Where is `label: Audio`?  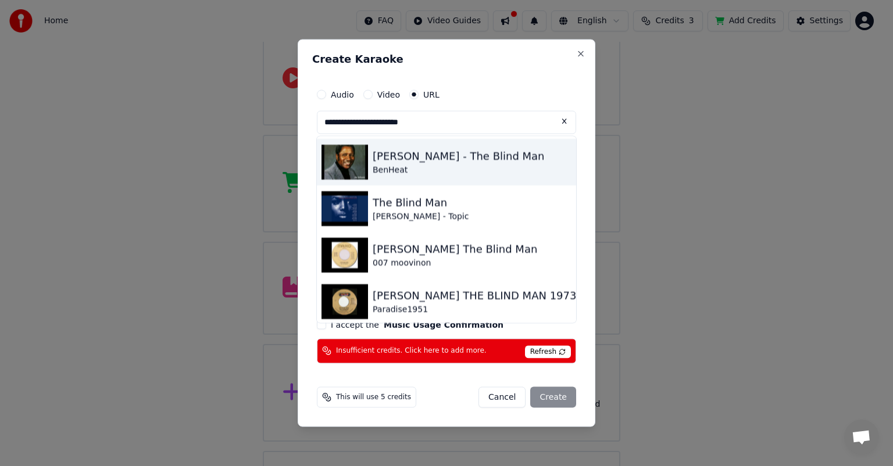 label: Audio is located at coordinates (342, 95).